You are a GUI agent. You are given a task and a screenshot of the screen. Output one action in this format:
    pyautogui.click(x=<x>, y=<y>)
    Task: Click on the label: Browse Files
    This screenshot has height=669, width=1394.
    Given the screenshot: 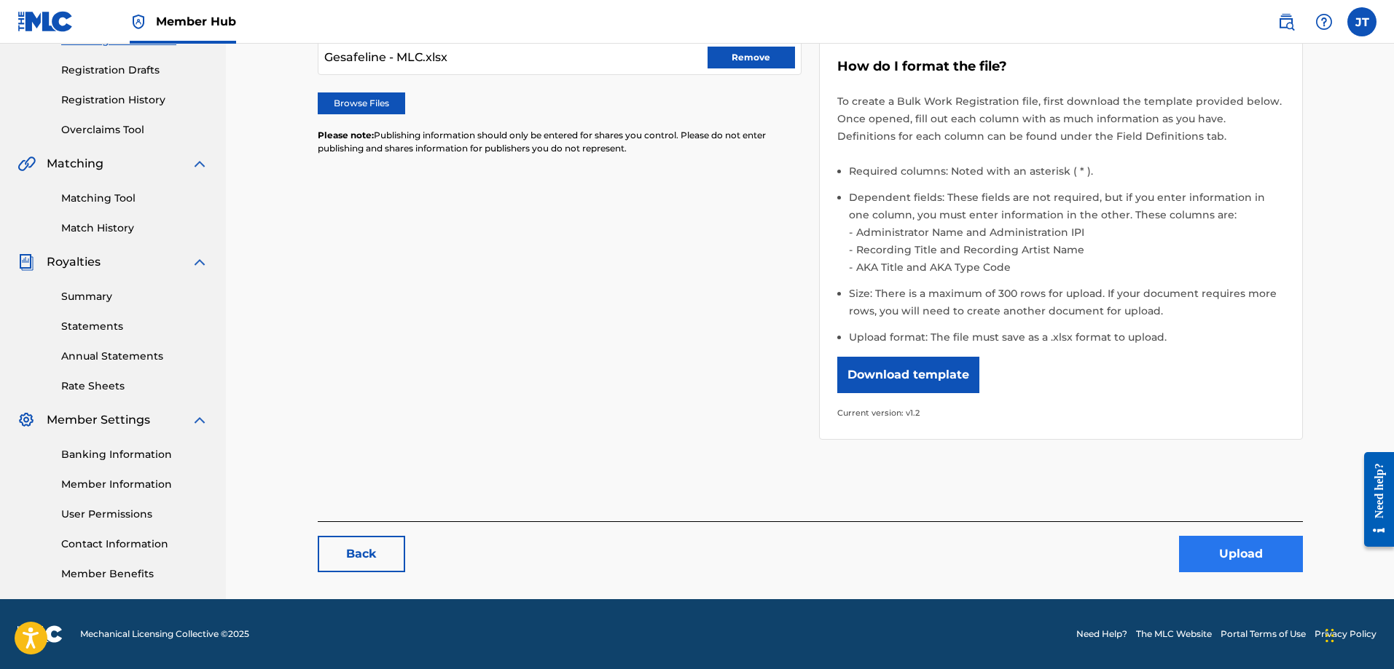 What is the action you would take?
    pyautogui.click(x=361, y=103)
    